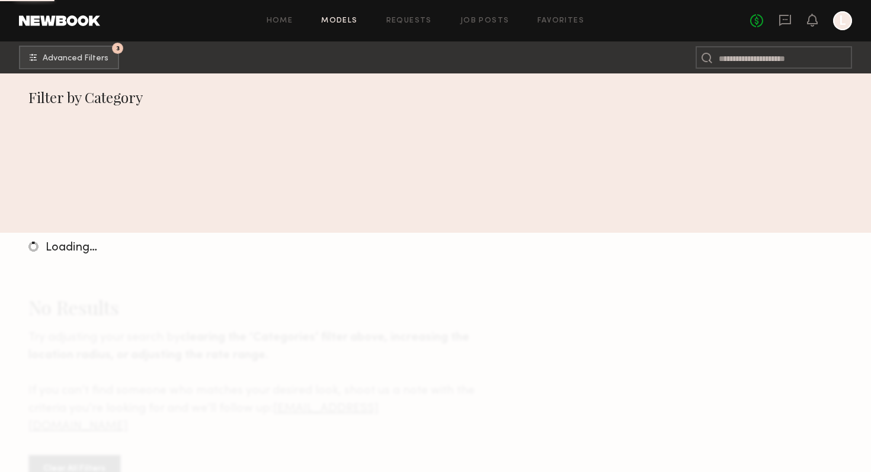  Describe the element at coordinates (280, 21) in the screenshot. I see `a: Home` at that location.